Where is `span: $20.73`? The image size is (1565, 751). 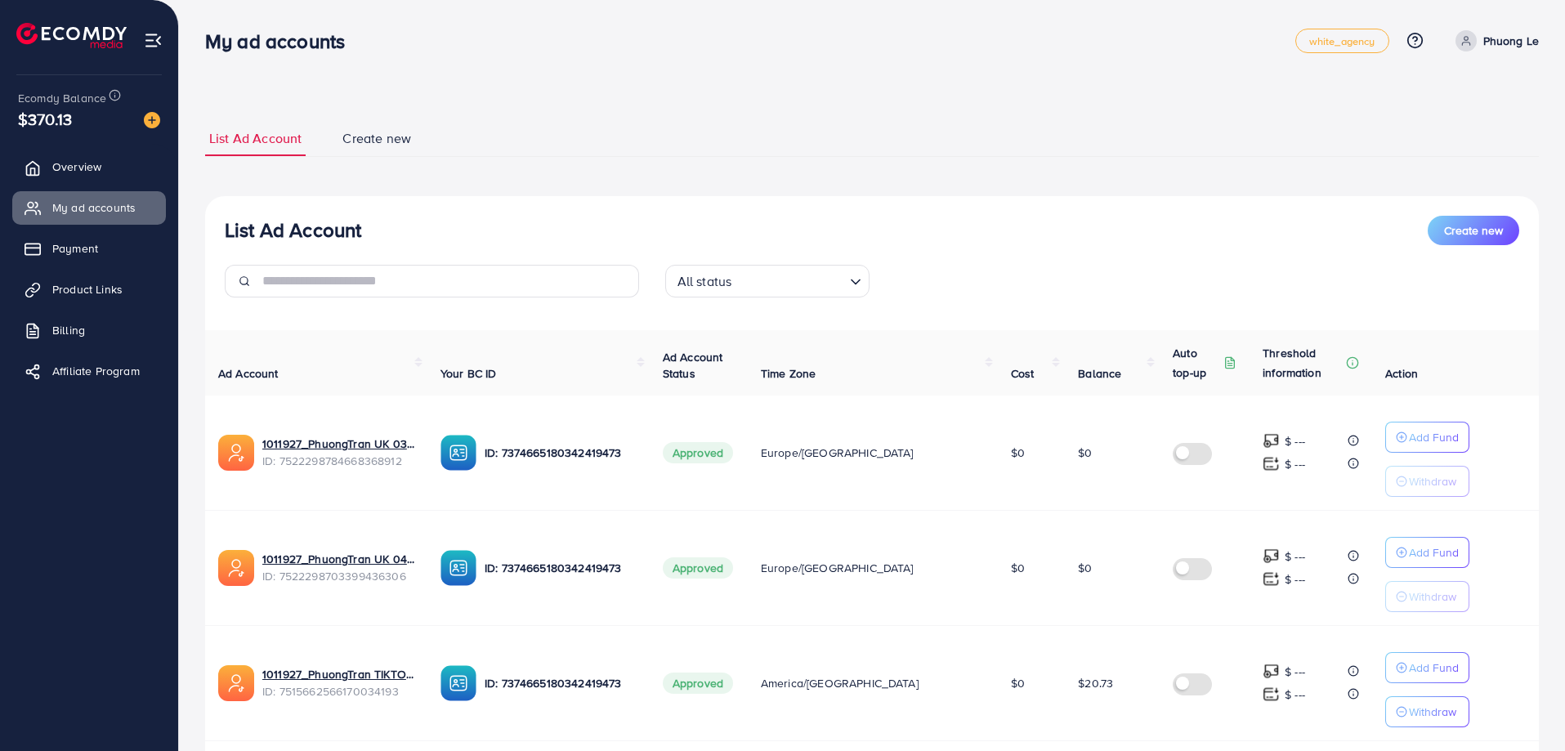
span: $20.73 is located at coordinates (1095, 683).